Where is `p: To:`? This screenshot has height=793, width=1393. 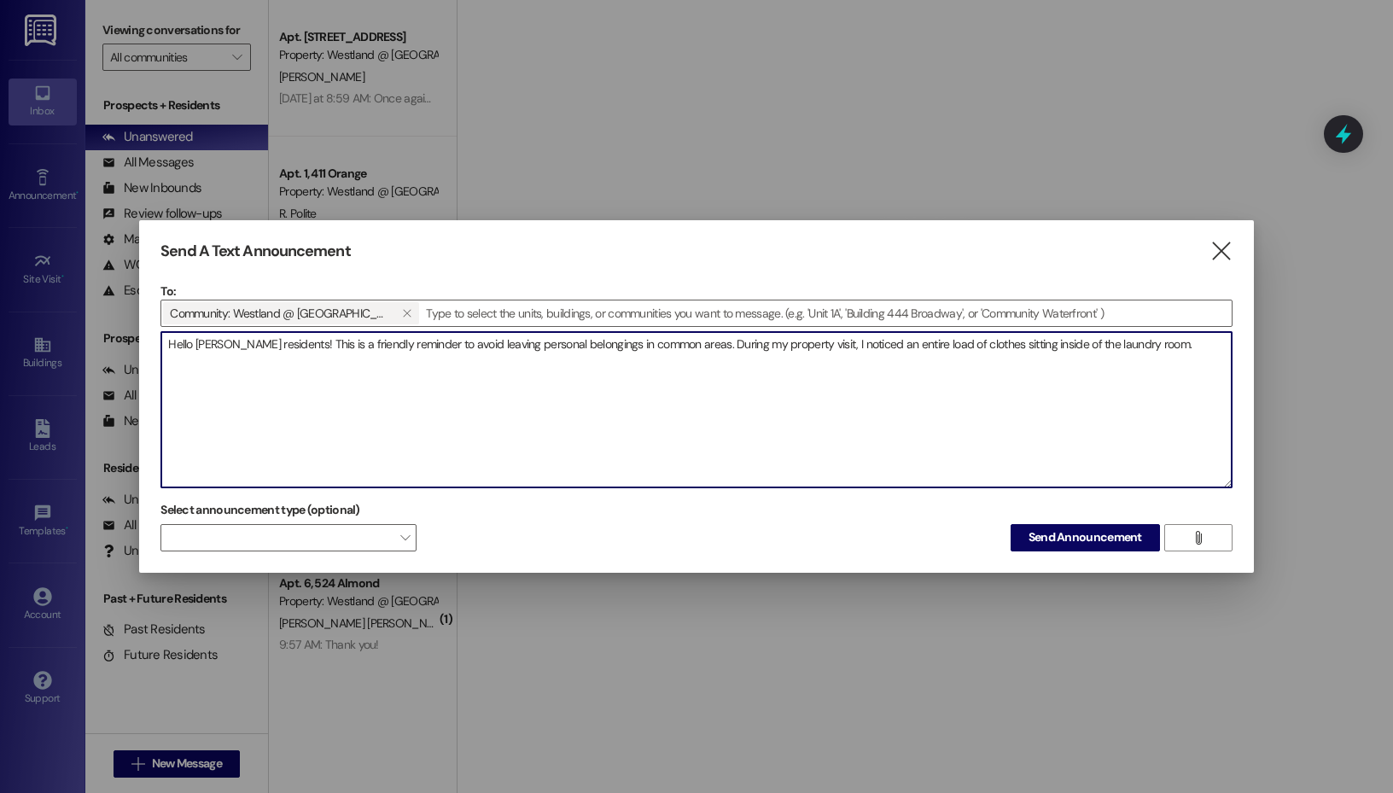 p: To: is located at coordinates (697, 291).